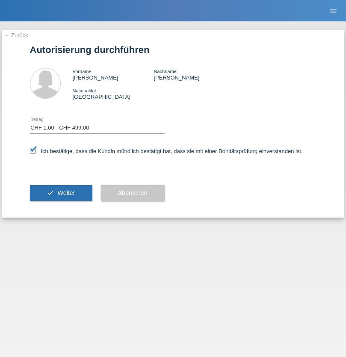 This screenshot has width=346, height=357. What do you see at coordinates (133, 193) in the screenshot?
I see `button: Abbrechen` at bounding box center [133, 193].